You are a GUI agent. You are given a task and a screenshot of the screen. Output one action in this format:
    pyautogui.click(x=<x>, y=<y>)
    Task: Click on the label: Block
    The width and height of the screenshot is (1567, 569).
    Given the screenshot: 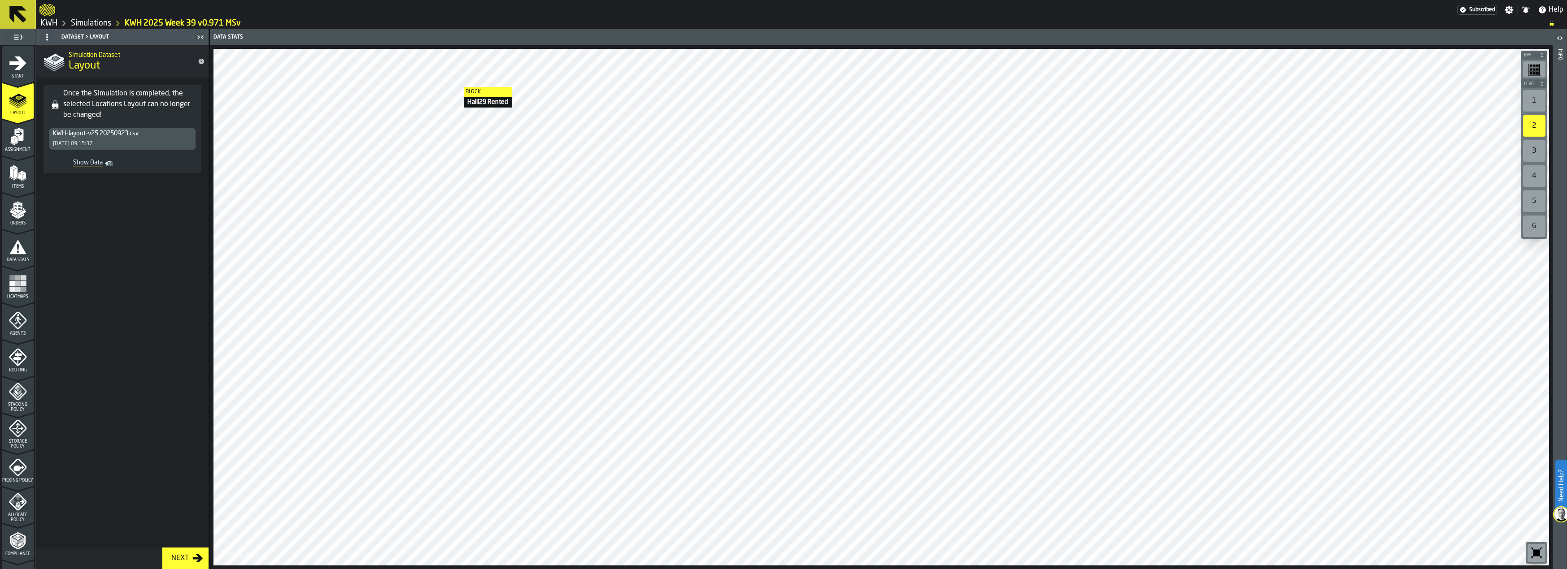 What is the action you would take?
    pyautogui.click(x=487, y=92)
    